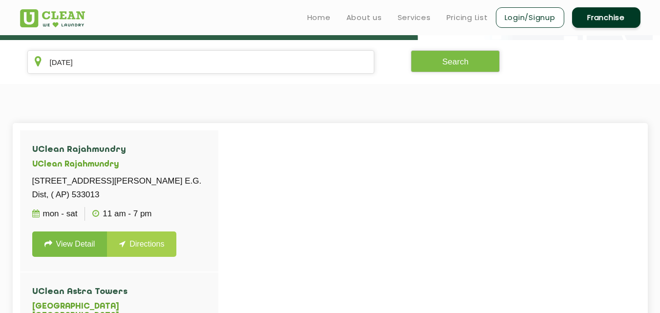  I want to click on img: UClean Laundry and Dry Cleaning, so click(52, 18).